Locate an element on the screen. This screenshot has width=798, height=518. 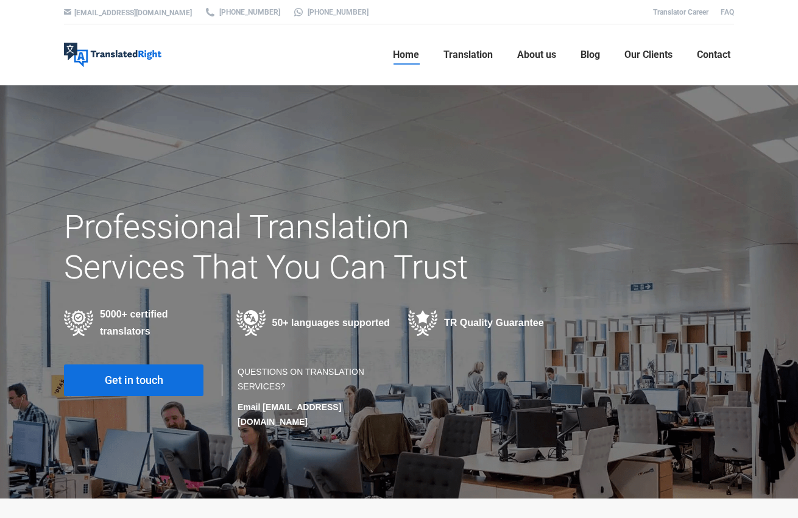
span: Blog is located at coordinates (590, 55).